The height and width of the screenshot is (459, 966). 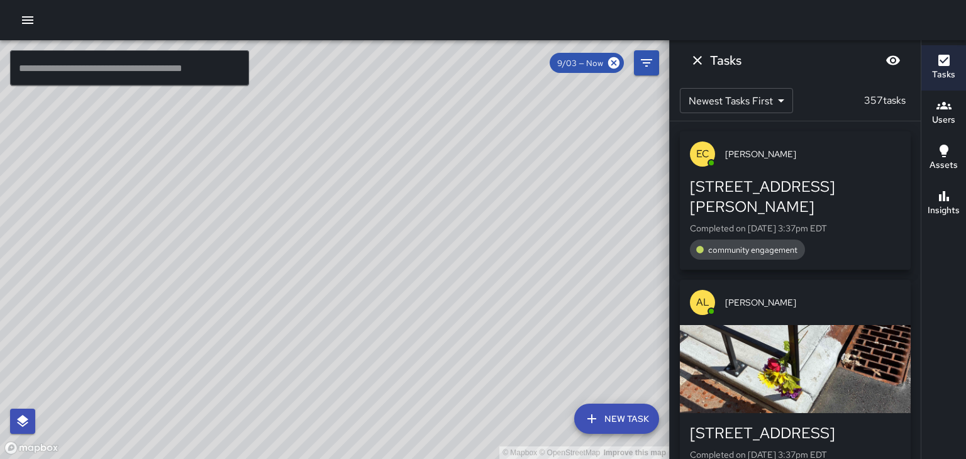 What do you see at coordinates (943, 204) in the screenshot?
I see `button: Insights` at bounding box center [943, 204].